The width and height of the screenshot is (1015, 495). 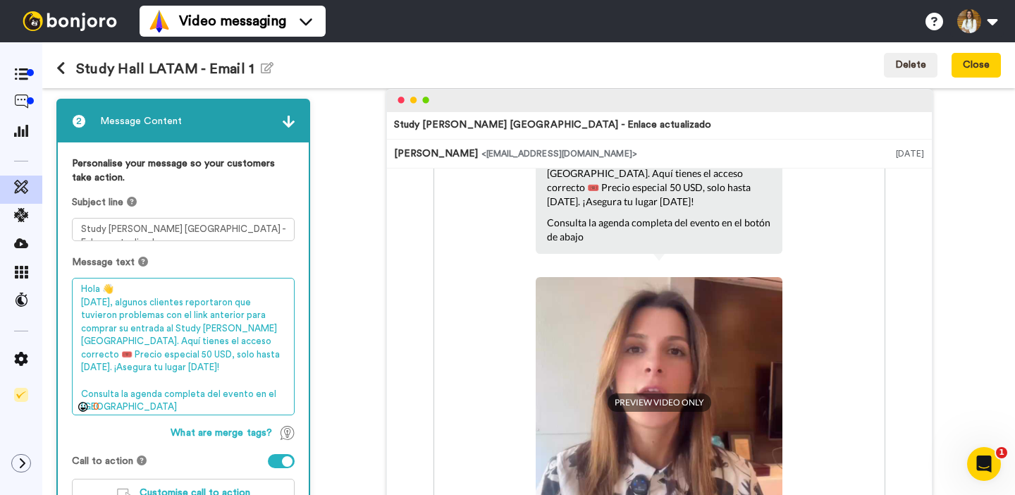 What do you see at coordinates (97, 202) in the screenshot?
I see `span: Subject line` at bounding box center [97, 202].